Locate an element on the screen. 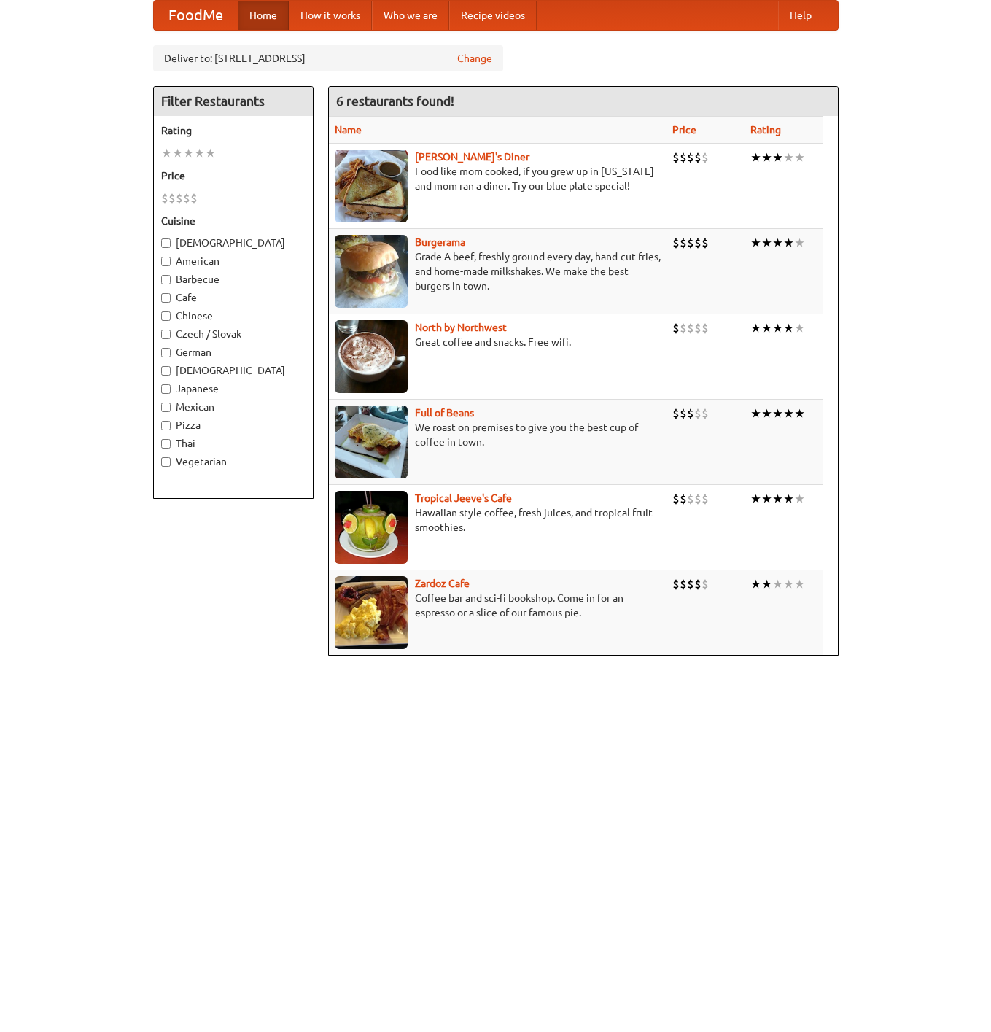 This screenshot has width=991, height=1032. label: German is located at coordinates (233, 352).